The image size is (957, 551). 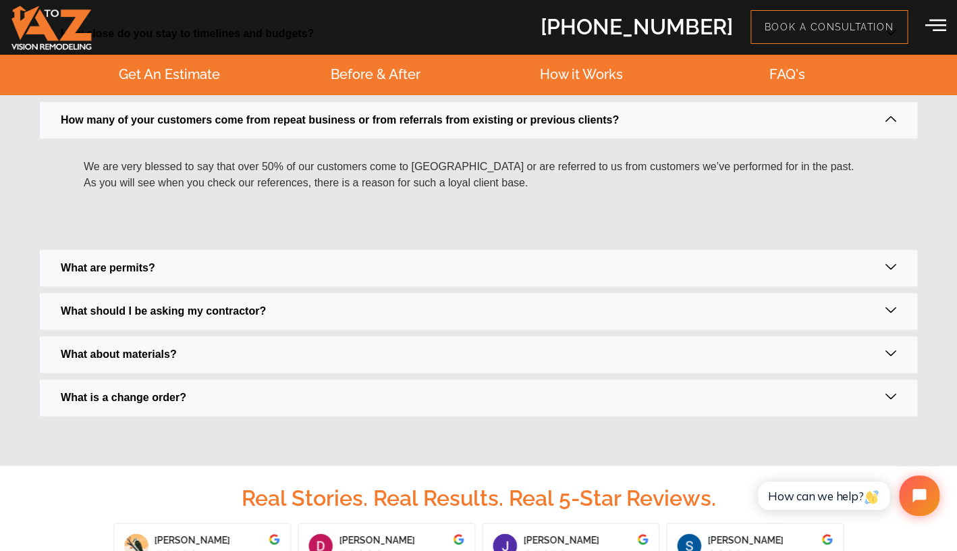 I want to click on span: What should I be asking my contractor?, so click(x=167, y=311).